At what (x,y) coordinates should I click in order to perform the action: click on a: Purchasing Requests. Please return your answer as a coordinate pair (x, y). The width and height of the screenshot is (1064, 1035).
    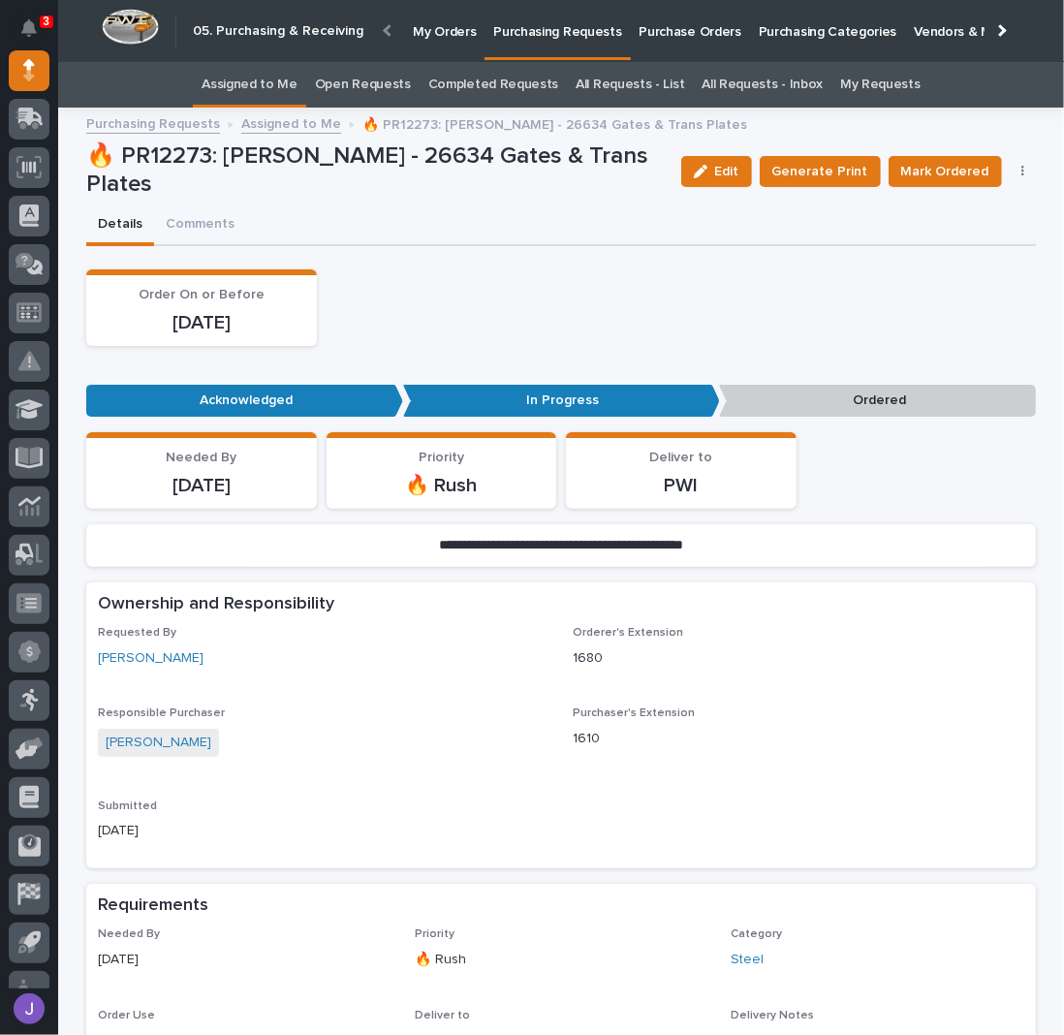
    Looking at the image, I should click on (153, 122).